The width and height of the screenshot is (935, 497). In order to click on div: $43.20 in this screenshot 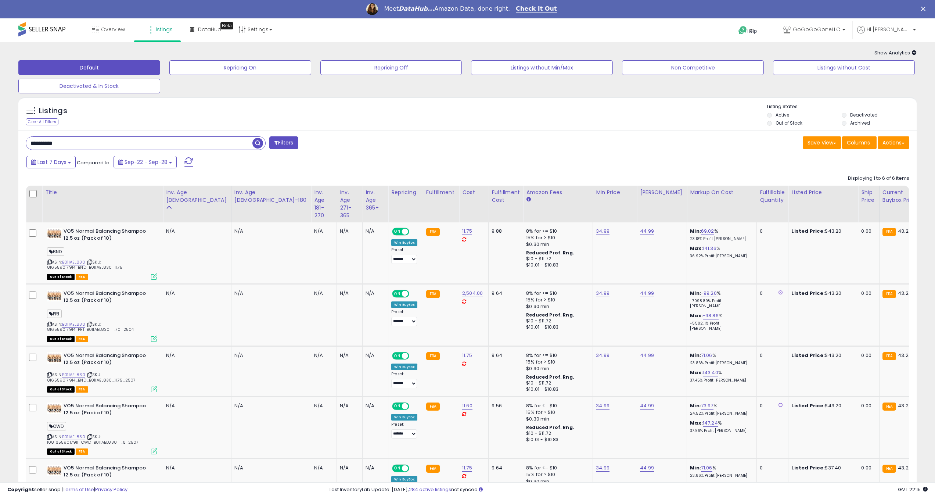, I will do `click(822, 355)`.